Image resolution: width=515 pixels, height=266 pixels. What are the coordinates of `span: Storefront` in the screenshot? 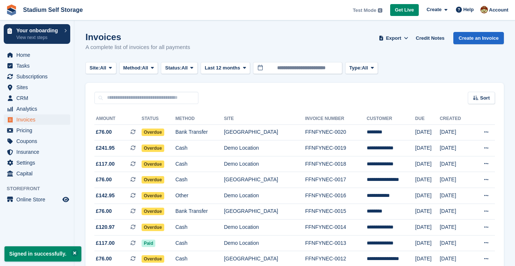 It's located at (40, 189).